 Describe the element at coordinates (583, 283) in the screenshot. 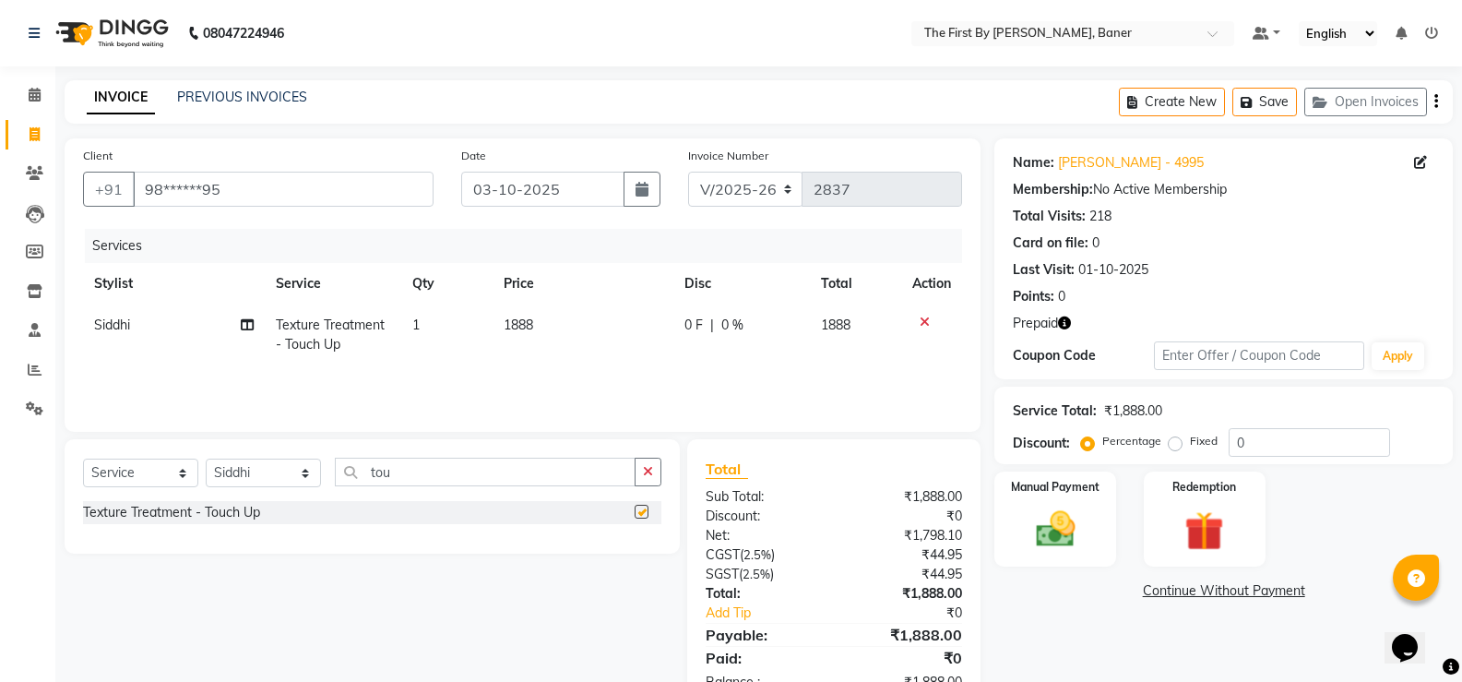

I see `th: Price` at that location.